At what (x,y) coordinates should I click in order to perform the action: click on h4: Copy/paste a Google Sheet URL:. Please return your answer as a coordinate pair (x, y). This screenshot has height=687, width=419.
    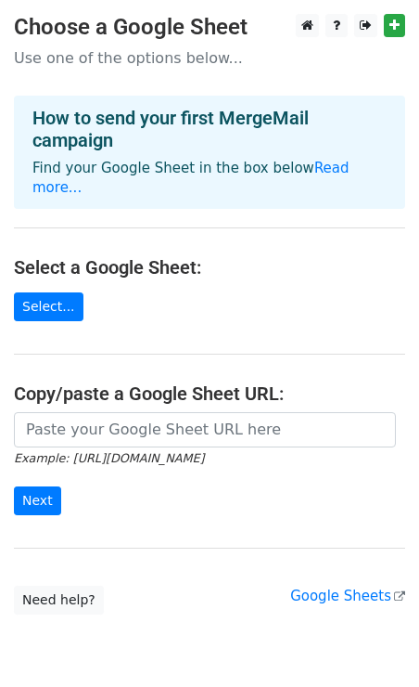
    Looking at the image, I should click on (210, 393).